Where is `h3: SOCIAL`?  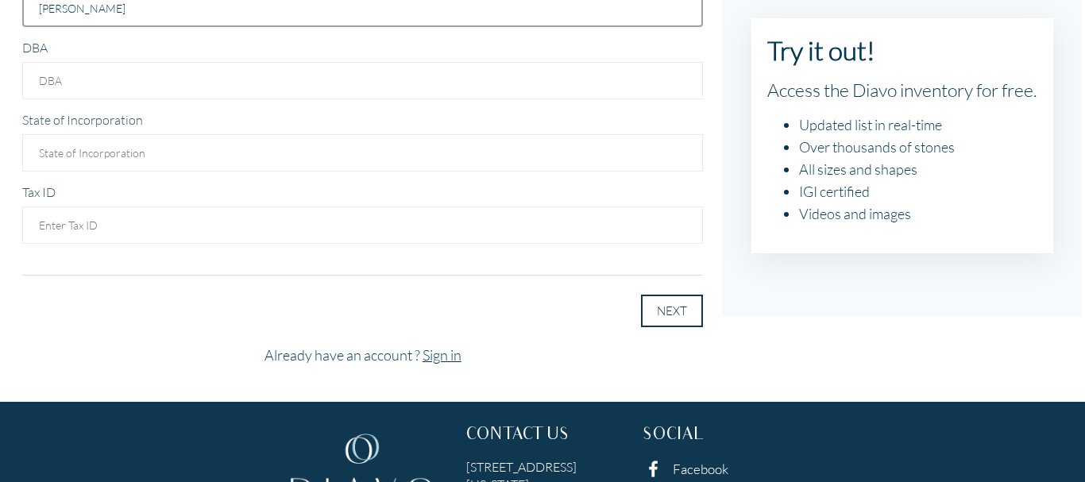
h3: SOCIAL is located at coordinates (718, 436).